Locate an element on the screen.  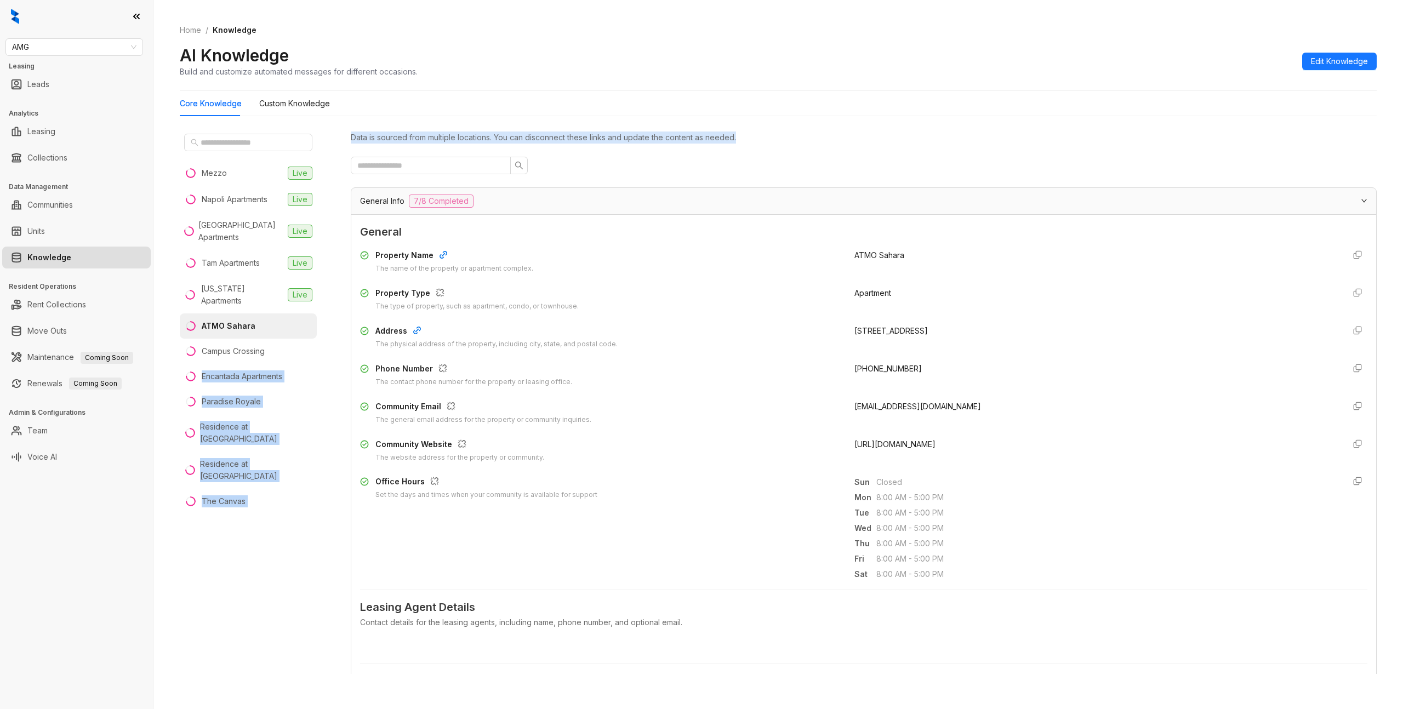
a: RenewalsComing Soon is located at coordinates (75, 384).